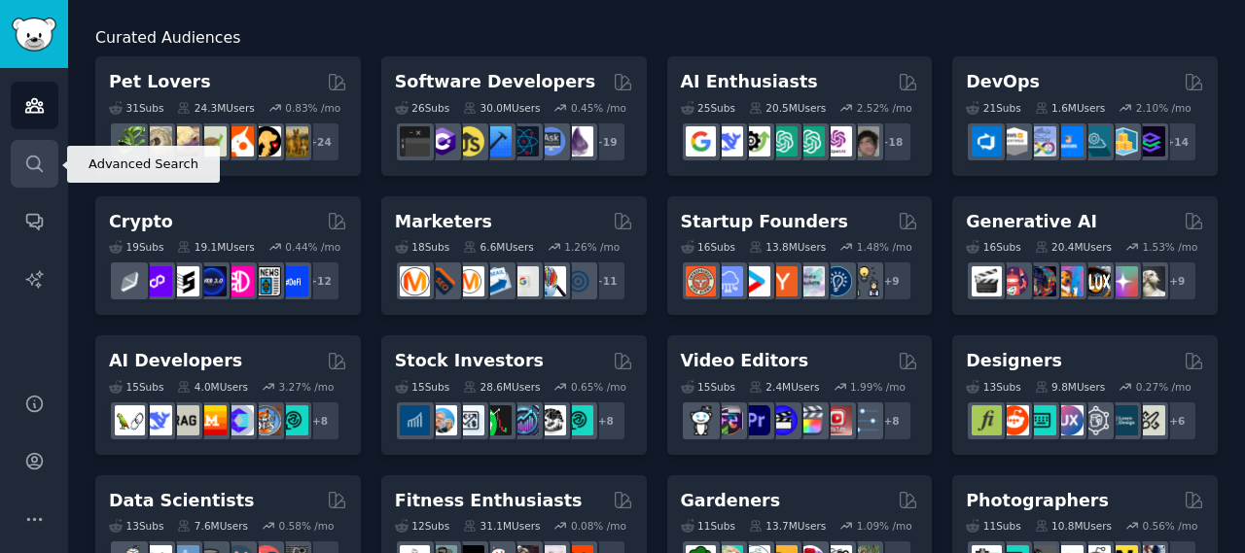 The height and width of the screenshot is (553, 1245). I want to click on h2: DevOps, so click(1003, 82).